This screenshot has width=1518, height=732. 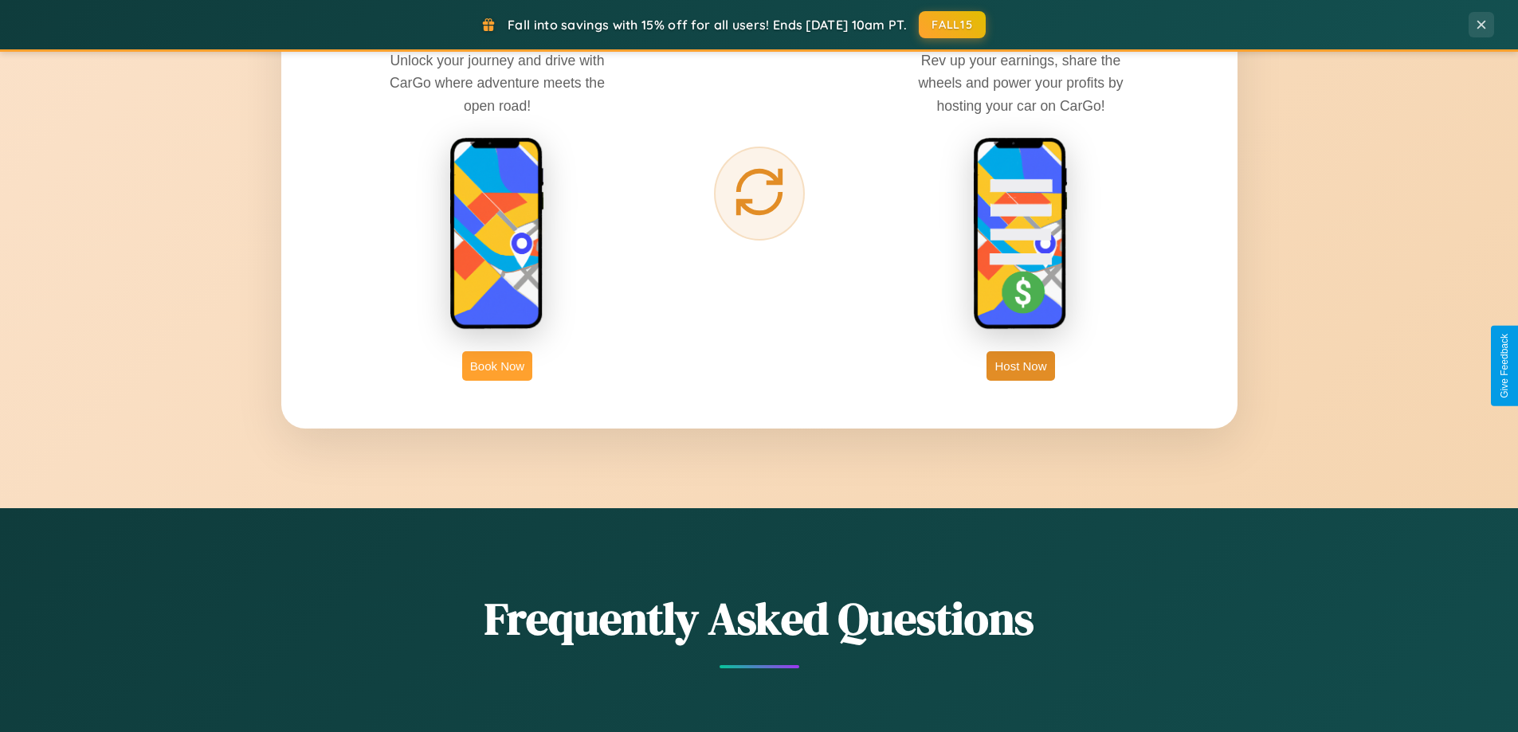 What do you see at coordinates (497, 83) in the screenshot?
I see `p: Unlock your journey and drive with CarGo where adventure meets the open road!` at bounding box center [497, 83].